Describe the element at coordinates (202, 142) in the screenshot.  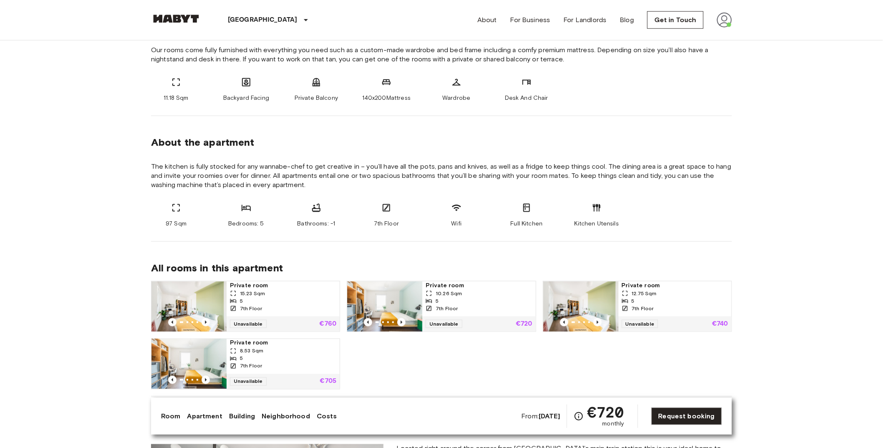
I see `span: About the apartment` at that location.